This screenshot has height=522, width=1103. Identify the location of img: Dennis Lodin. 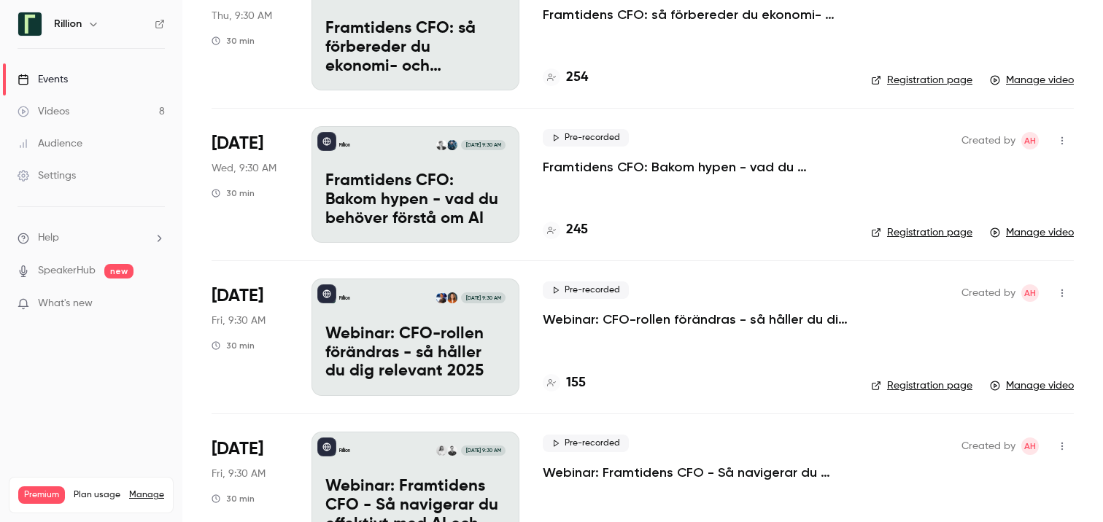
(441, 298).